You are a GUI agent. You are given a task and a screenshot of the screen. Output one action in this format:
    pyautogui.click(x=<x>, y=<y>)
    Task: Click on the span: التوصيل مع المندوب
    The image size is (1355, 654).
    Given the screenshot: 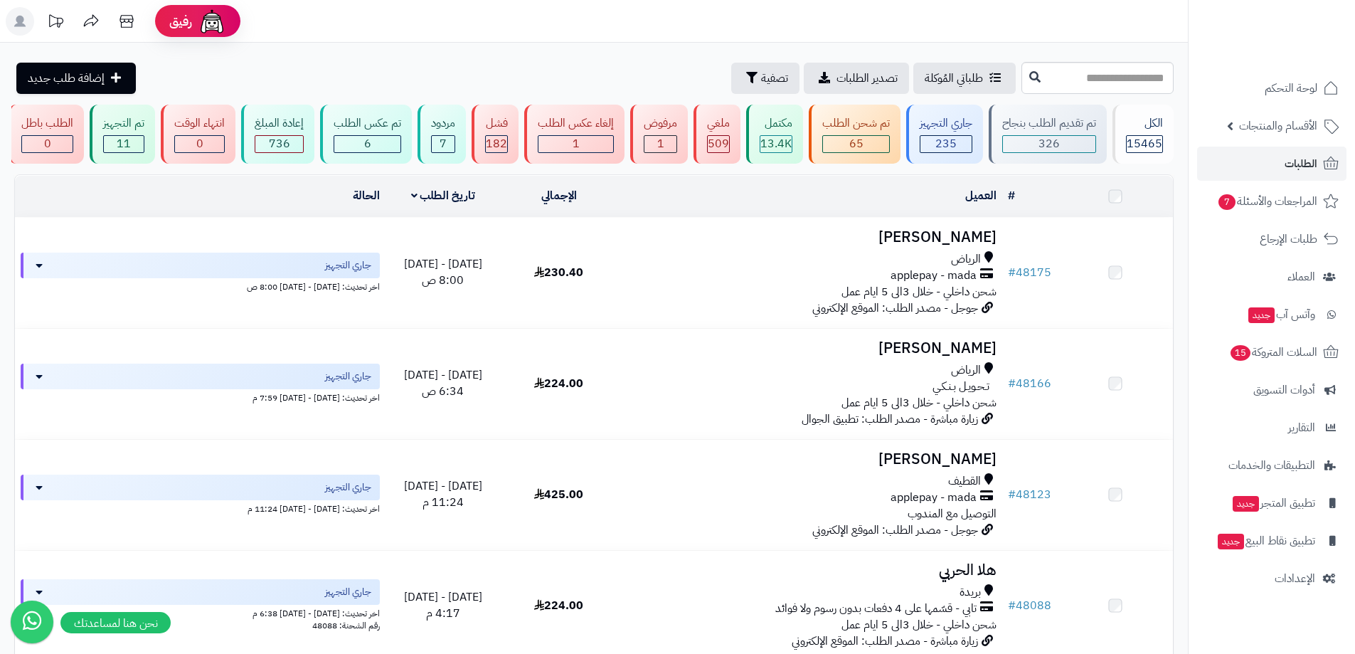 What is the action you would take?
    pyautogui.click(x=952, y=514)
    